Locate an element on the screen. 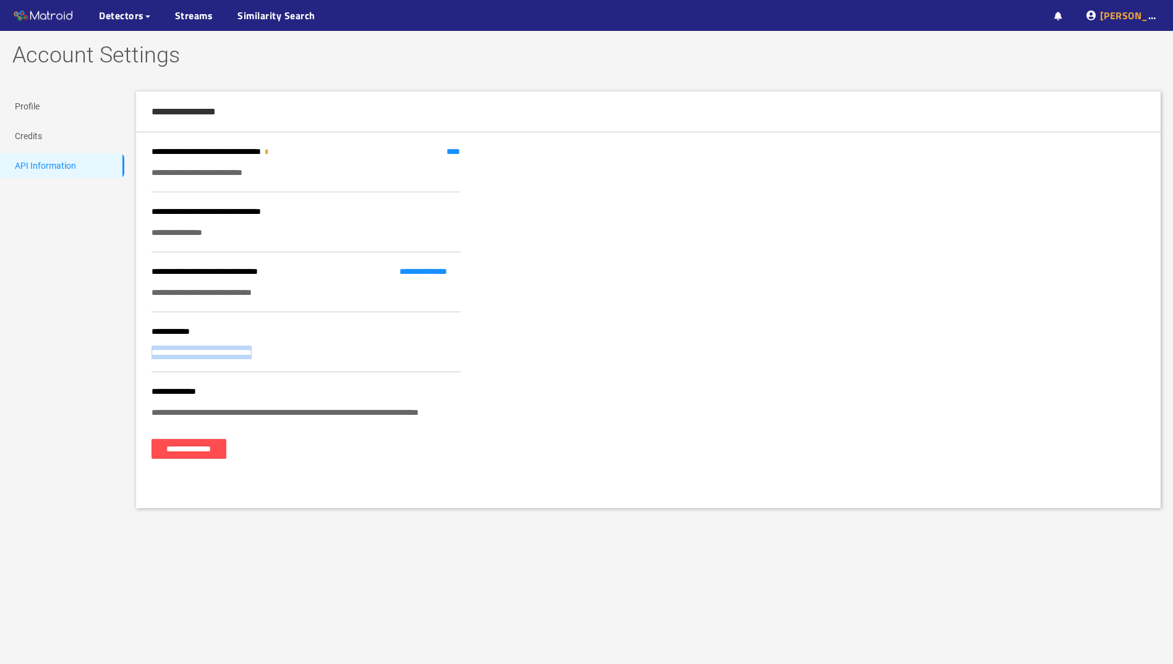 This screenshot has width=1173, height=664. a: Profile is located at coordinates (27, 106).